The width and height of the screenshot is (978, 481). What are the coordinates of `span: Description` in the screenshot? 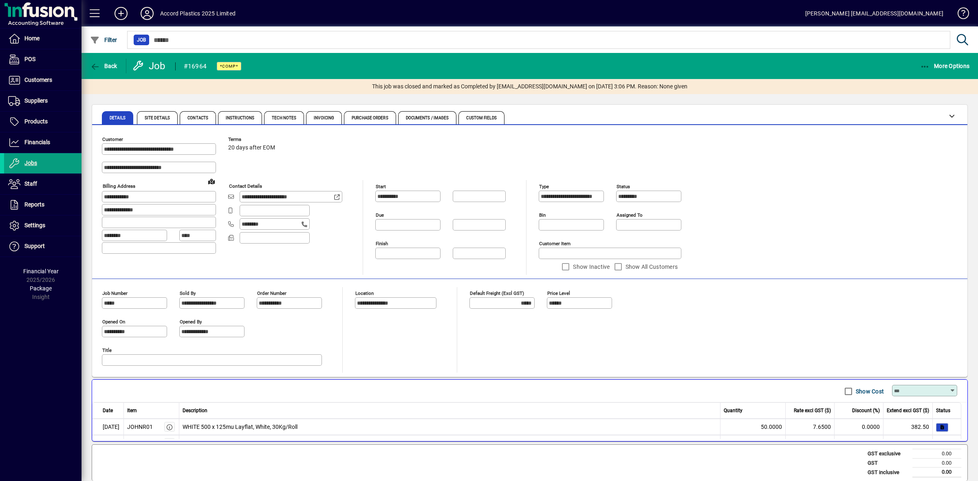 It's located at (195, 411).